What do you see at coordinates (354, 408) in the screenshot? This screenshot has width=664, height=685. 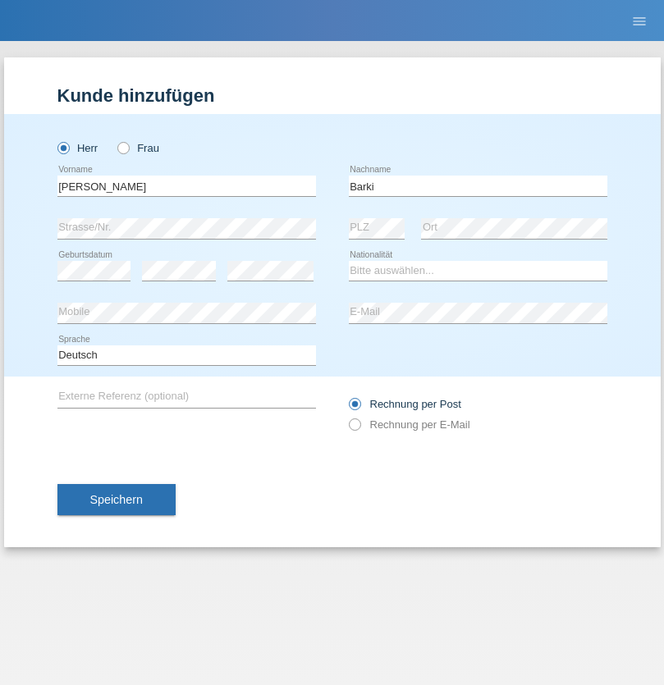 I see `input: Rechnung per Post` at bounding box center [354, 408].